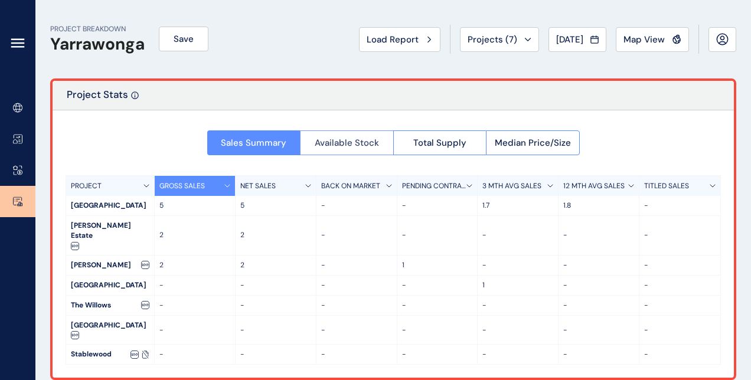 This screenshot has width=751, height=380. Describe the element at coordinates (184, 39) in the screenshot. I see `span: Save` at that location.